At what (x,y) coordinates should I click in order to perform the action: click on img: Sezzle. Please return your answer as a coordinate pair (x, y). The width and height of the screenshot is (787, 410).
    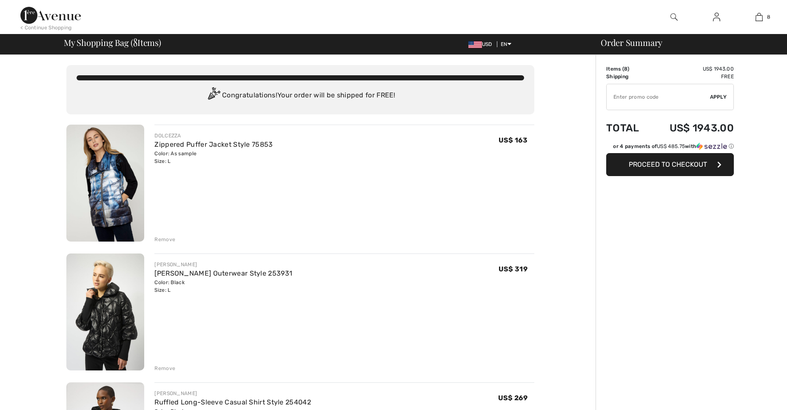
    Looking at the image, I should click on (712, 146).